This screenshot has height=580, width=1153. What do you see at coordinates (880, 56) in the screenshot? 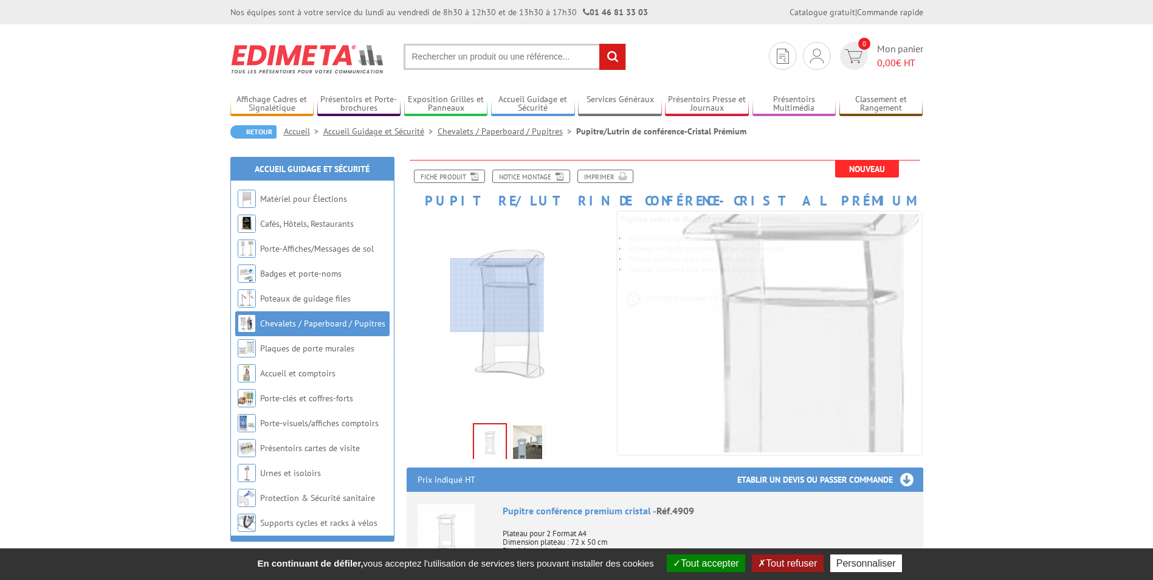
I see `a: devis rapide 0 Mon panier 0,00€ HT` at bounding box center [880, 56].